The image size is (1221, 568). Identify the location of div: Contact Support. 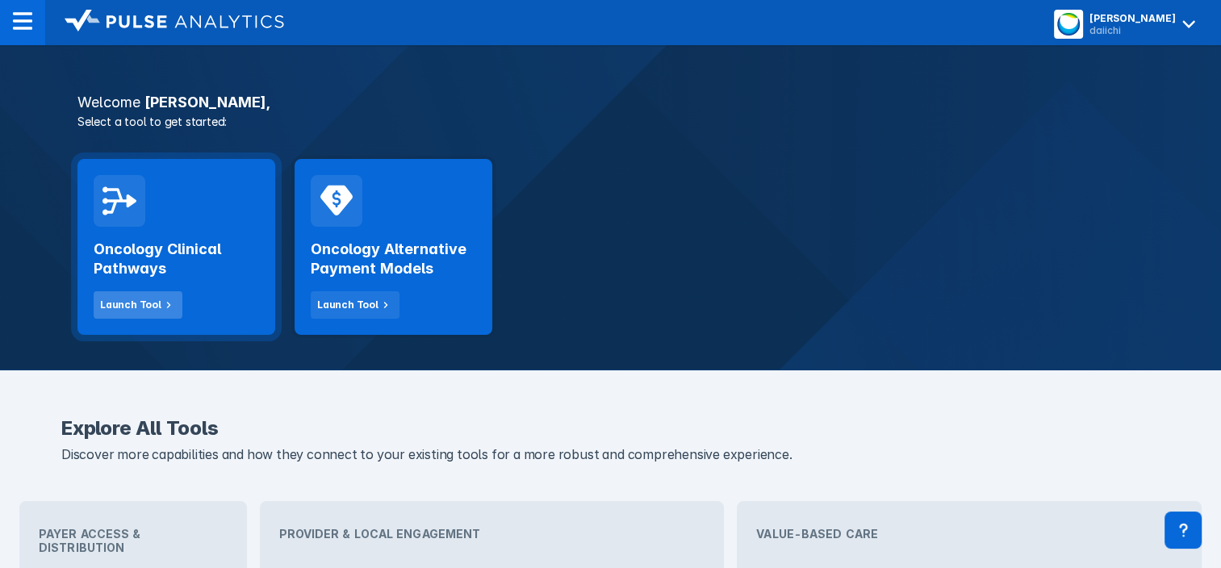
(1184, 530).